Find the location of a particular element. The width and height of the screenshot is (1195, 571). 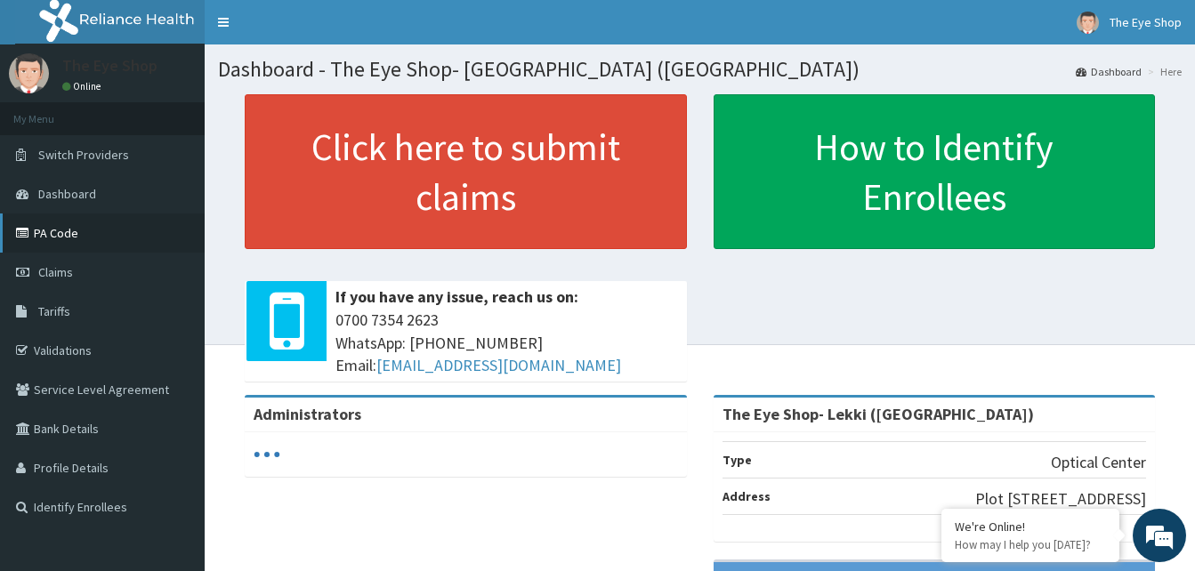

span: The Eye Shop is located at coordinates (1145, 22).